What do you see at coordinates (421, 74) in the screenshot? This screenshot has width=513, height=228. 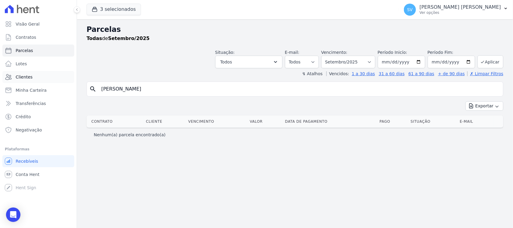 I see `a: 61 a 90 dias` at bounding box center [421, 74].